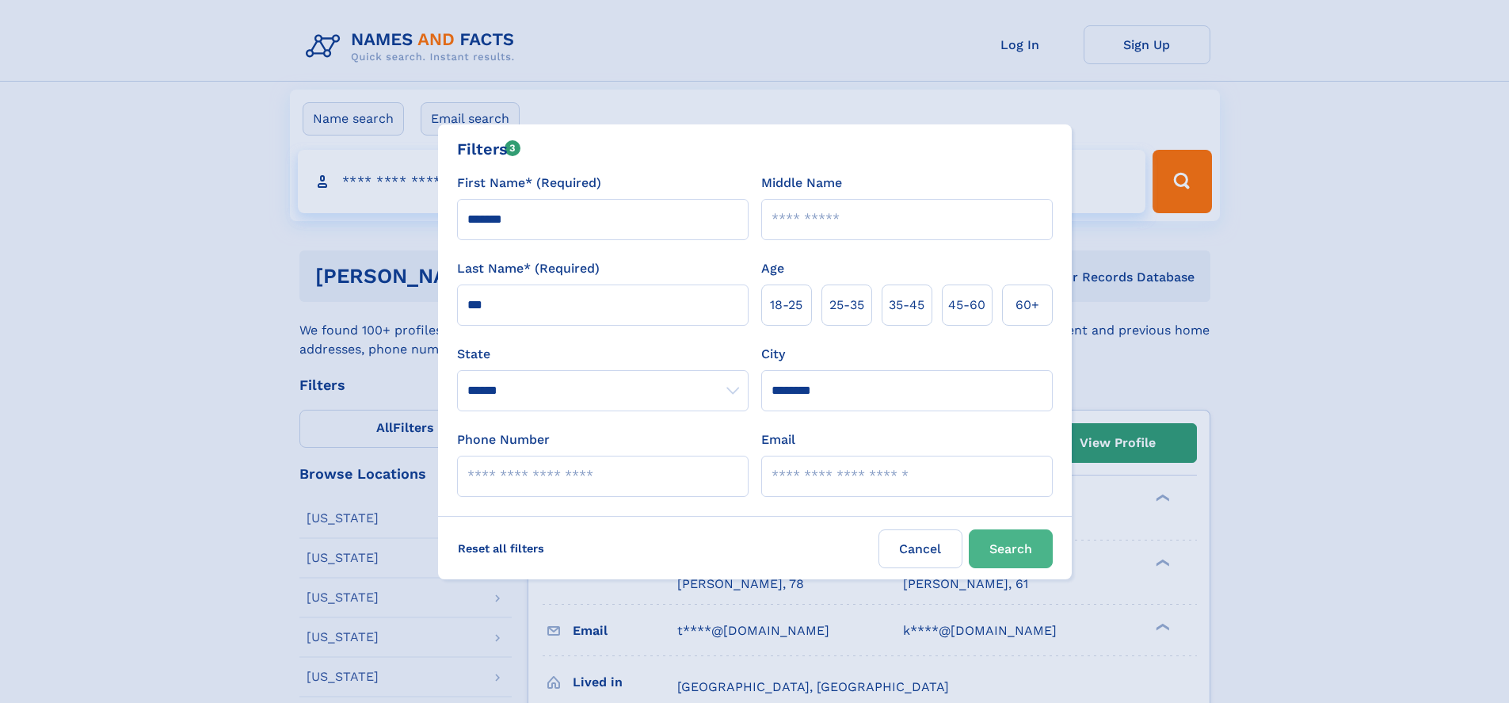  I want to click on span: 35‑45, so click(906, 305).